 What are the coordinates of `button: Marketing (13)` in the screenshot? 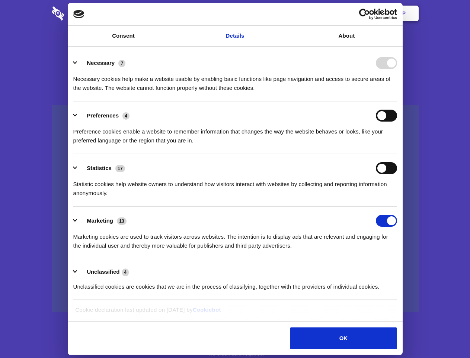 It's located at (102, 220).